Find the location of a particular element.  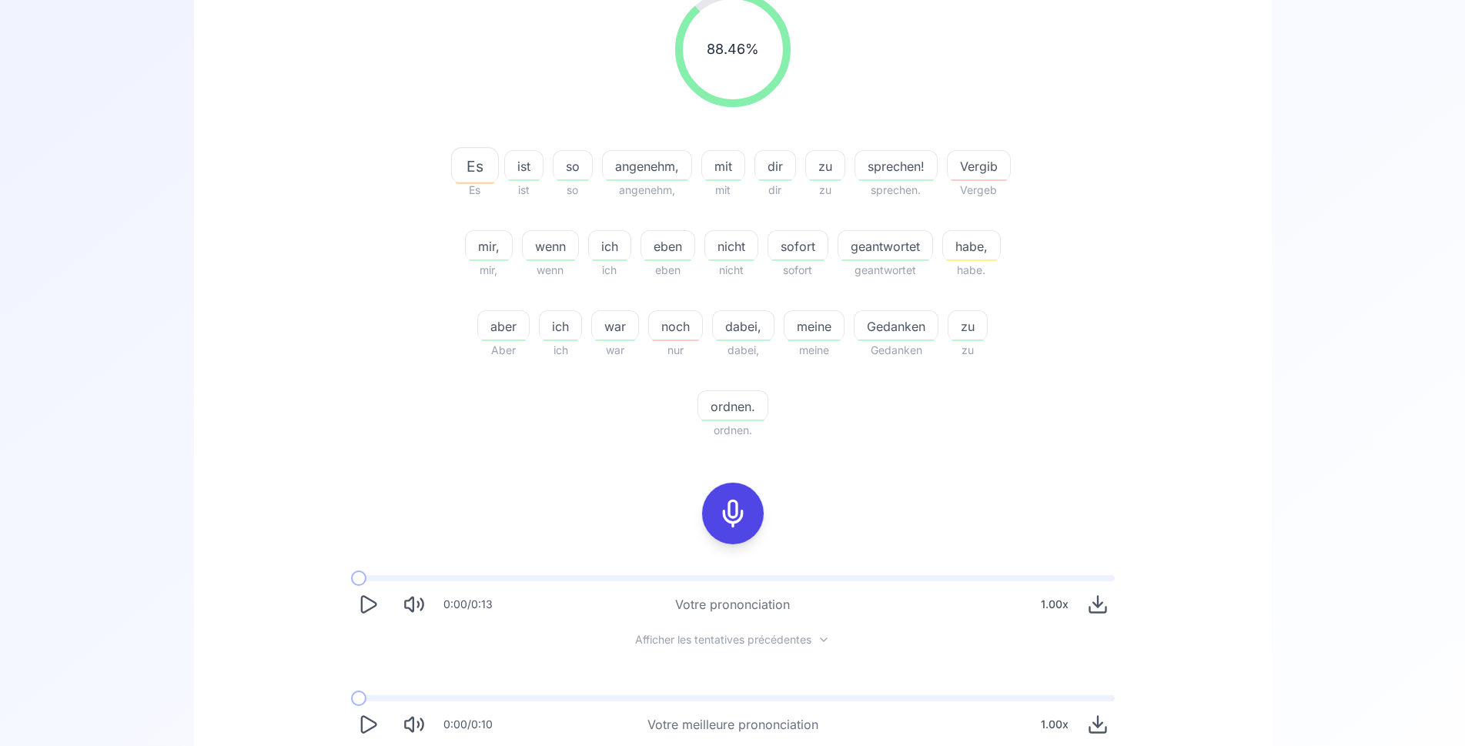

button: nicht is located at coordinates (732, 246).